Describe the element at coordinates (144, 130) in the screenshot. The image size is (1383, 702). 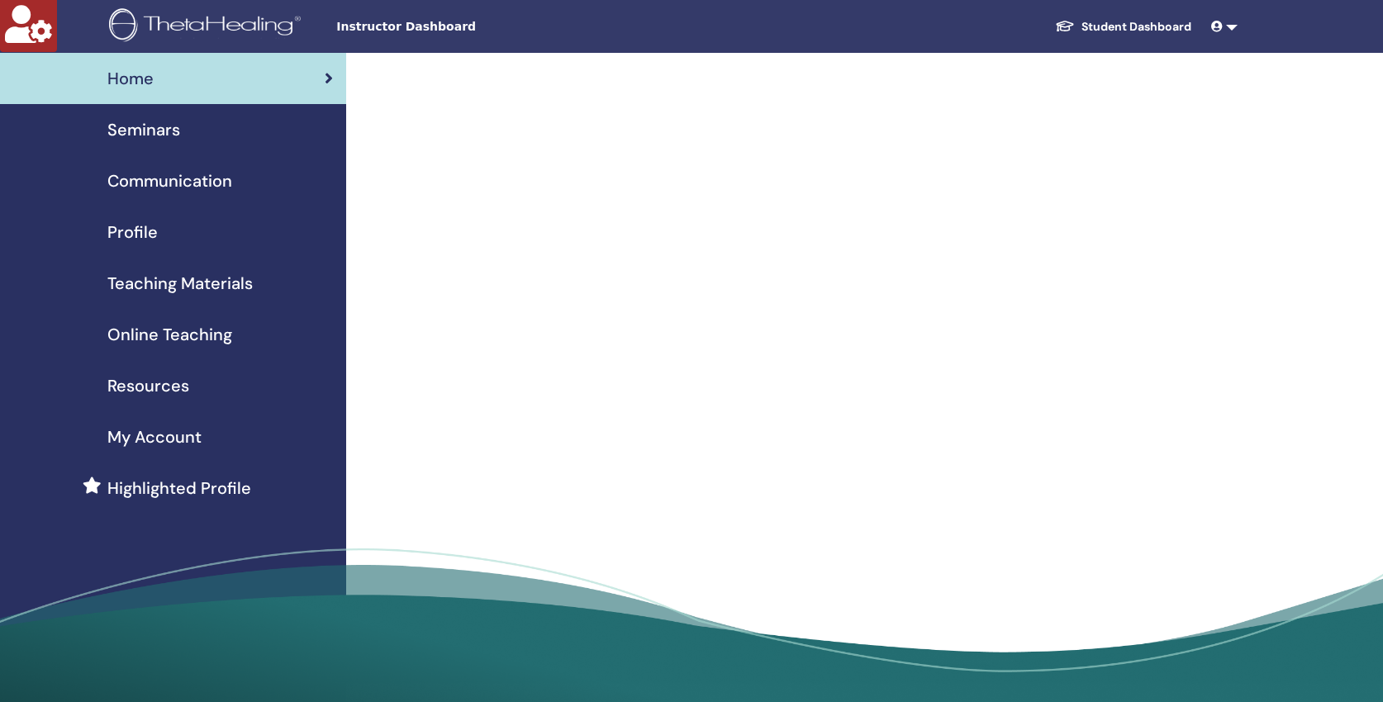
I see `span: Seminars` at that location.